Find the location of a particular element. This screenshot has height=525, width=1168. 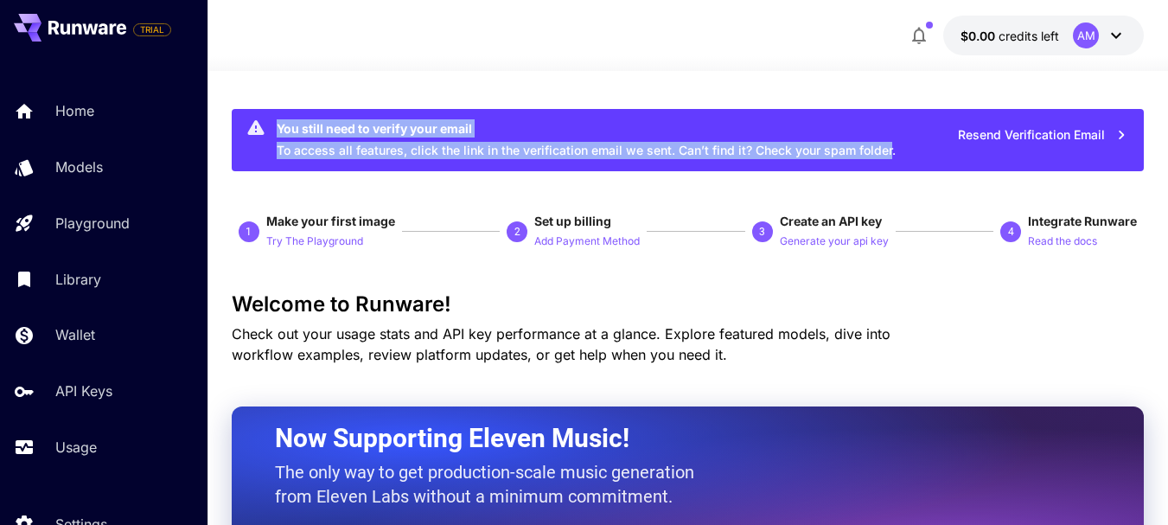

p: Try The Playground is located at coordinates (315, 241).